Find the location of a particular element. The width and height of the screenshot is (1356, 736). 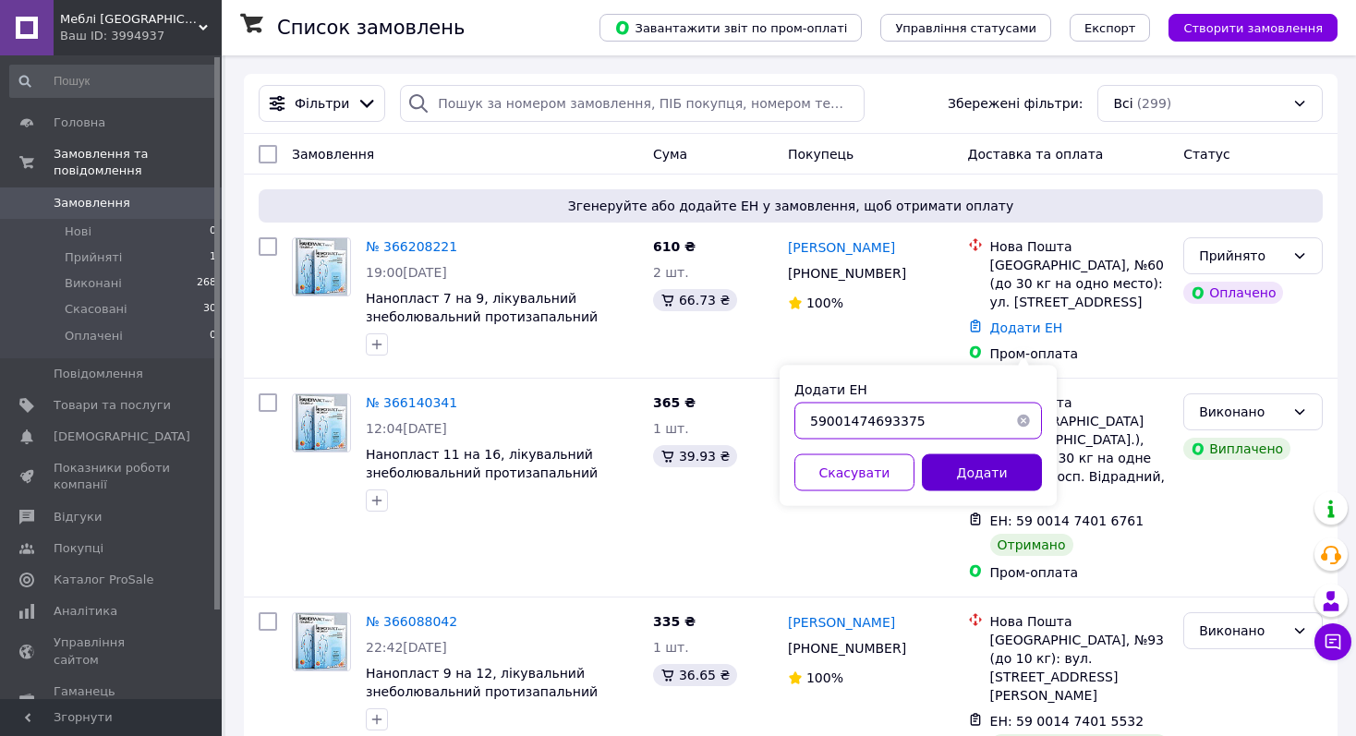

span: 610 ₴ is located at coordinates (674, 247).